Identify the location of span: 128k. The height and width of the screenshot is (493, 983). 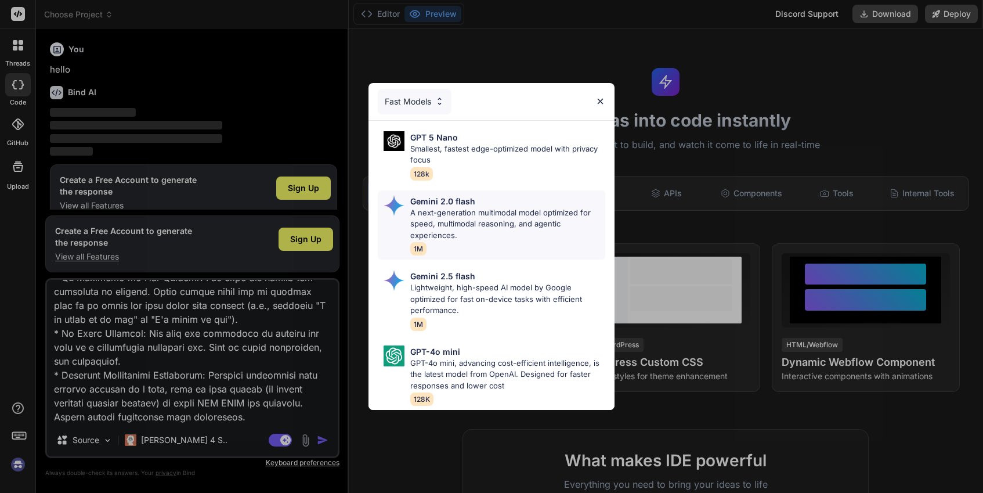
(421, 174).